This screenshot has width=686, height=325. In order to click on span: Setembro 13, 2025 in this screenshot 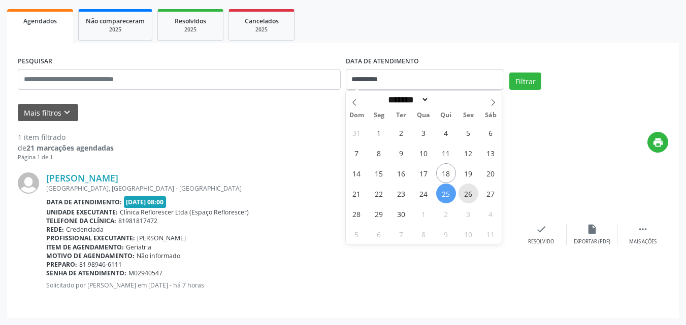, I will do `click(490, 153)`.